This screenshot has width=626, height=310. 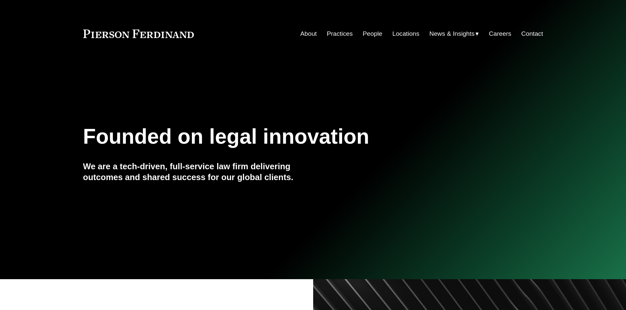 What do you see at coordinates (275, 137) in the screenshot?
I see `h1: Founded on legal innovation` at bounding box center [275, 137].